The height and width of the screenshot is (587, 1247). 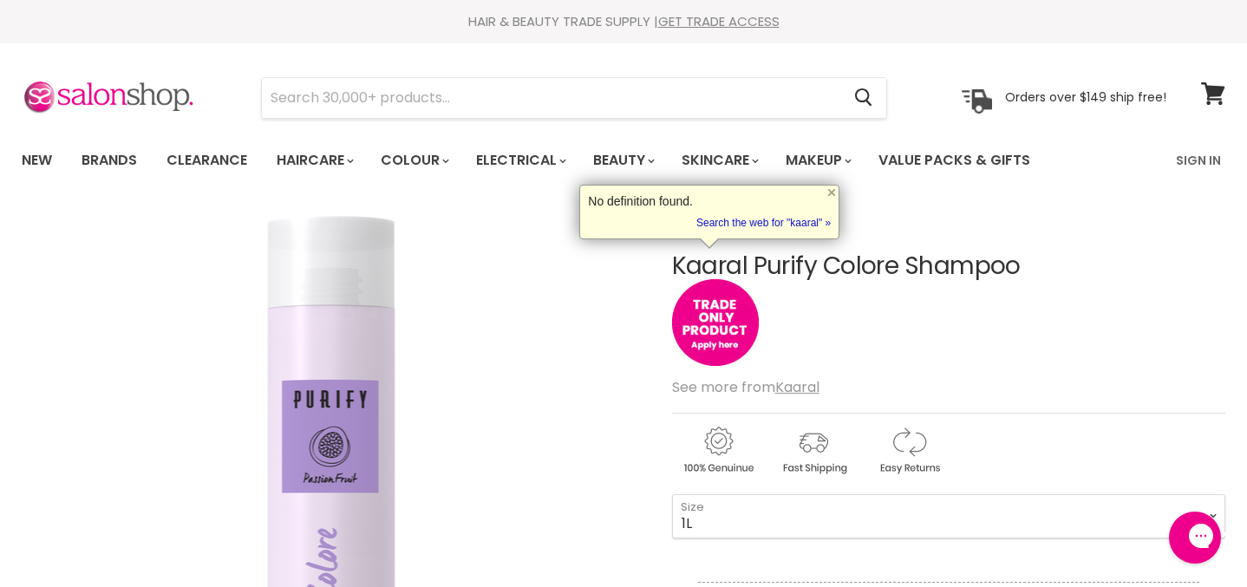 What do you see at coordinates (414, 160) in the screenshot?
I see `a: Colour` at bounding box center [414, 160].